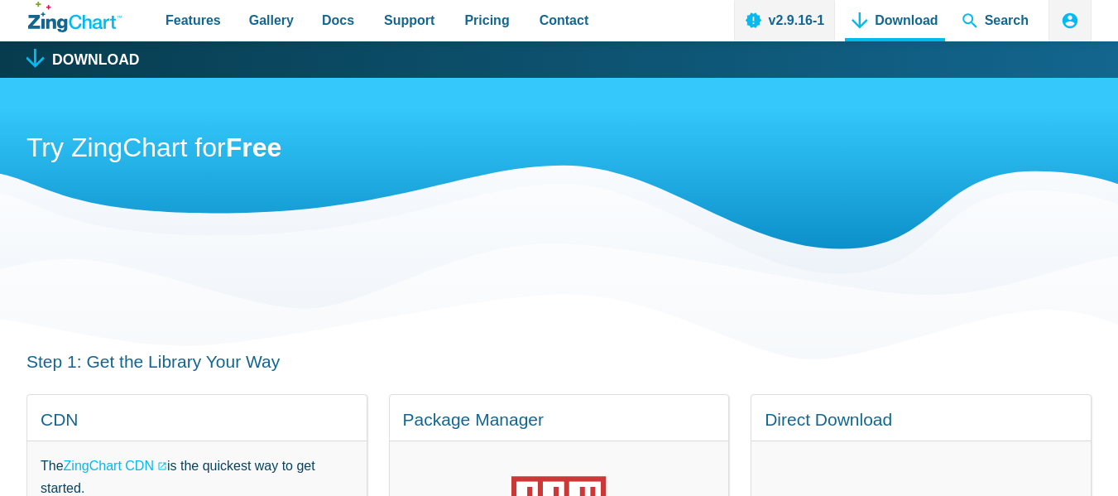  What do you see at coordinates (559, 149) in the screenshot?
I see `h2: Try ZingChart for` at bounding box center [559, 149].